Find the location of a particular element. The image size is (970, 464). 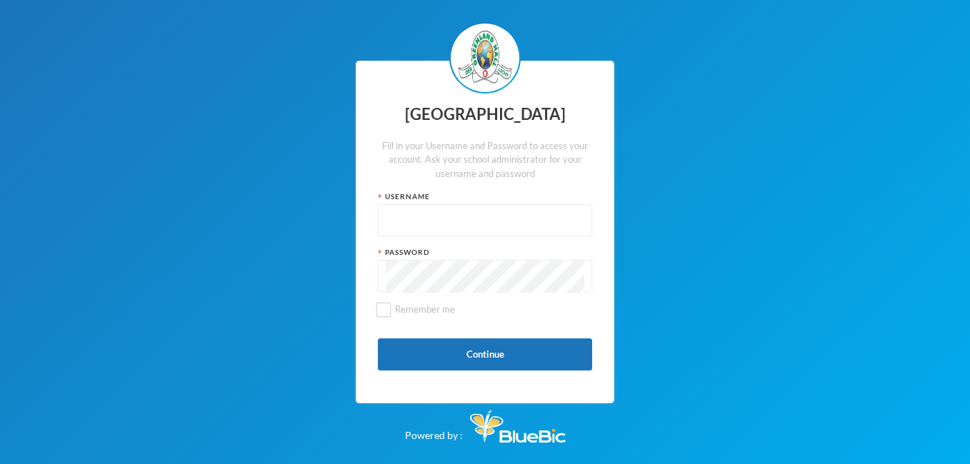

div: Fill in your Username and Password to access your account. Ask your school administrator for your... is located at coordinates (485, 160).